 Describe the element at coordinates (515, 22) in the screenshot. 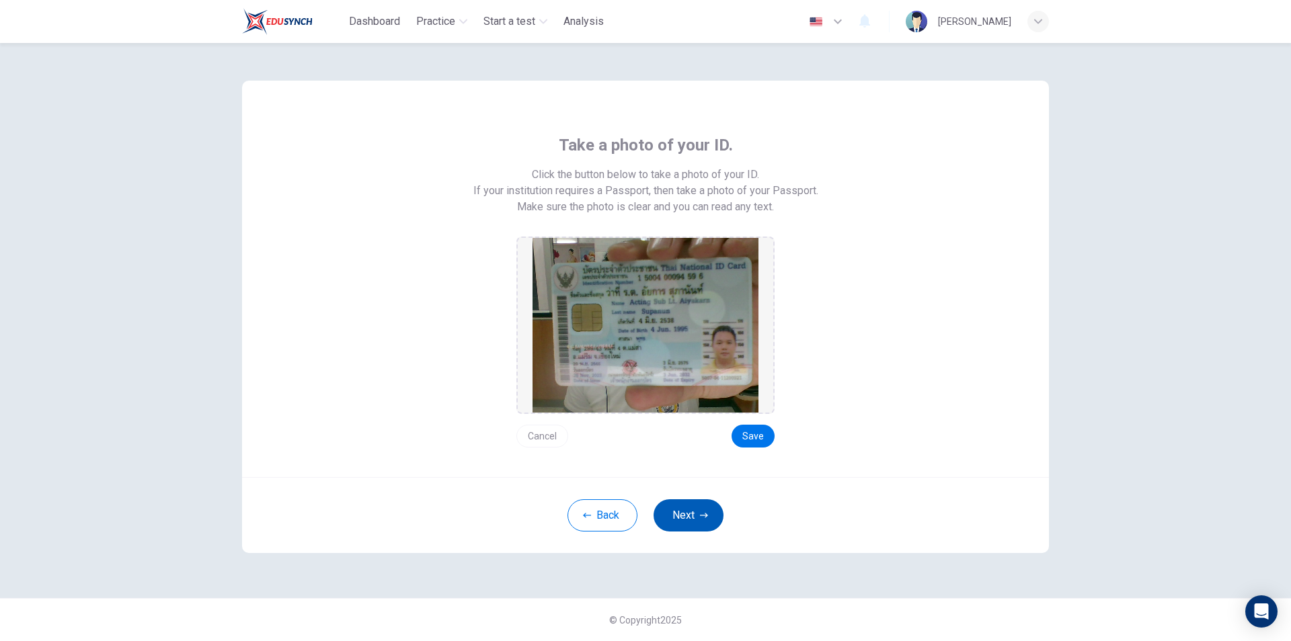

I see `button: Start a test` at that location.